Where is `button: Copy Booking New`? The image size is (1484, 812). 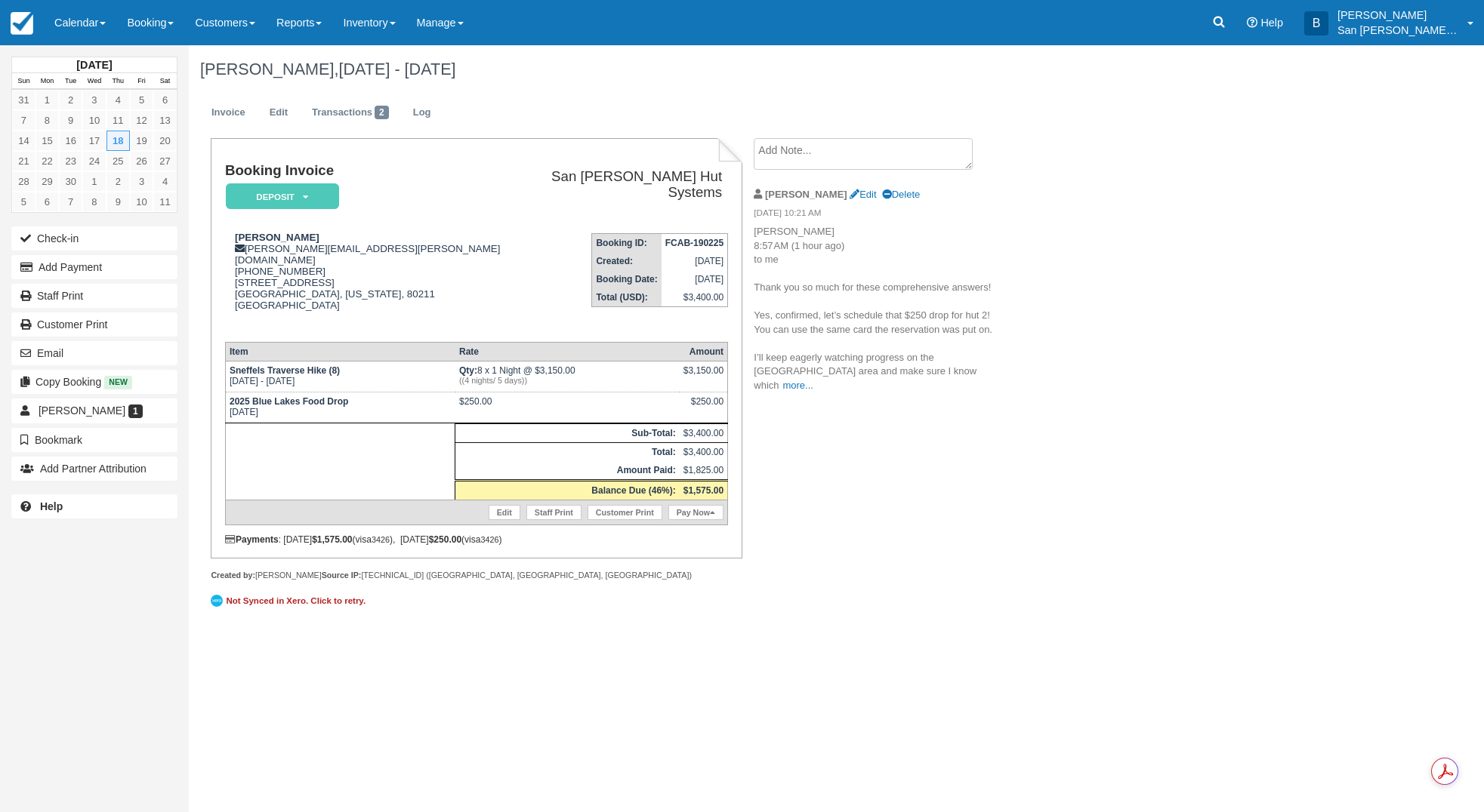
button: Copy Booking New is located at coordinates (94, 382).